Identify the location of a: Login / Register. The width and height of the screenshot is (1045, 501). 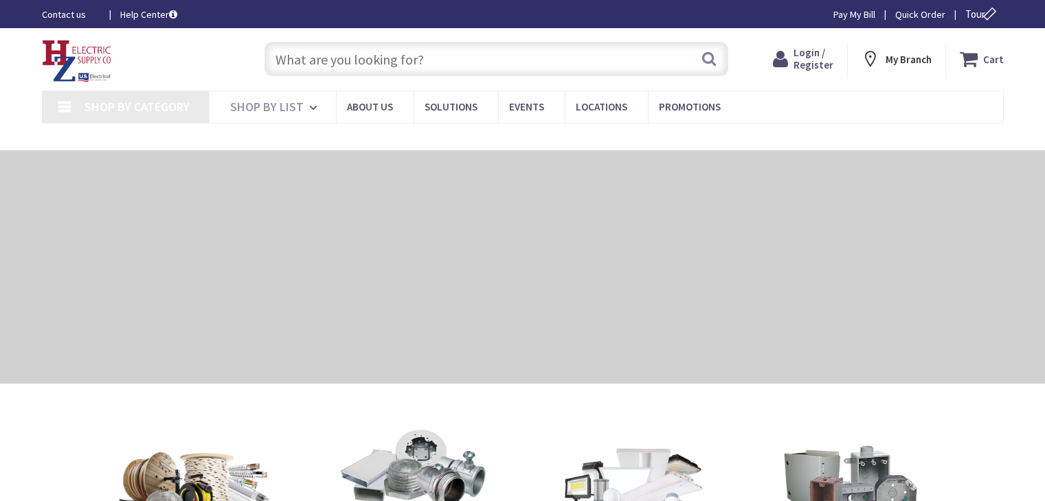
(803, 59).